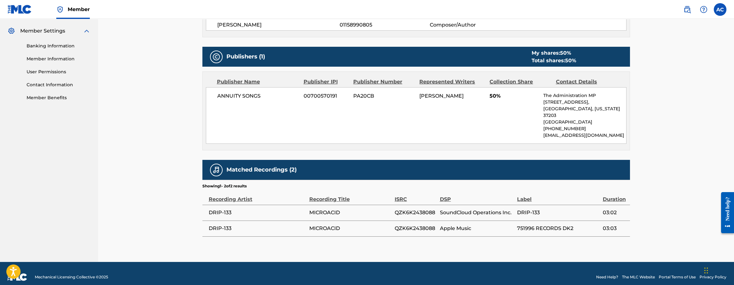 The width and height of the screenshot is (734, 285). What do you see at coordinates (554, 61) in the screenshot?
I see `div: Total shares:` at bounding box center [554, 61].